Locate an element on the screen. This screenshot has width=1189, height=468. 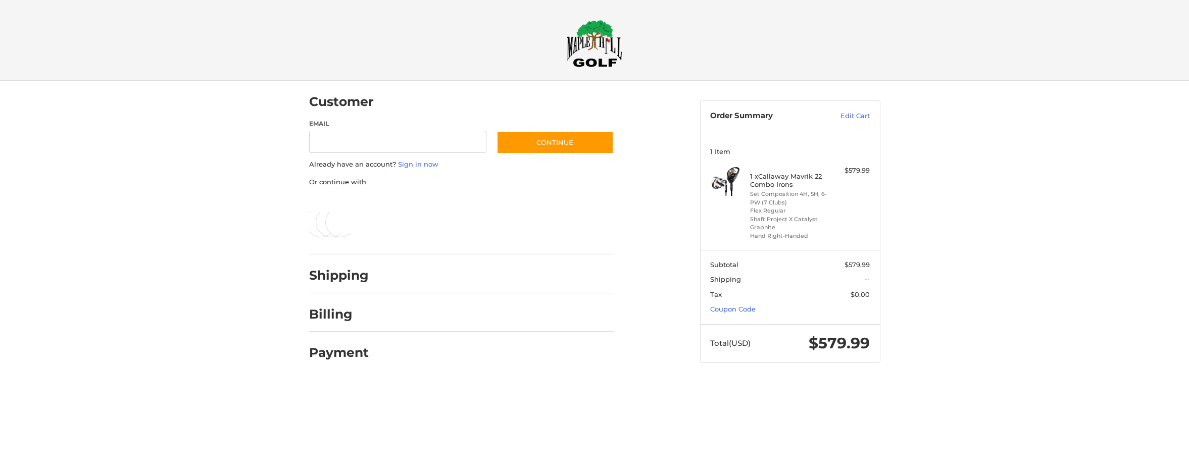
h2: Payment is located at coordinates (339, 353).